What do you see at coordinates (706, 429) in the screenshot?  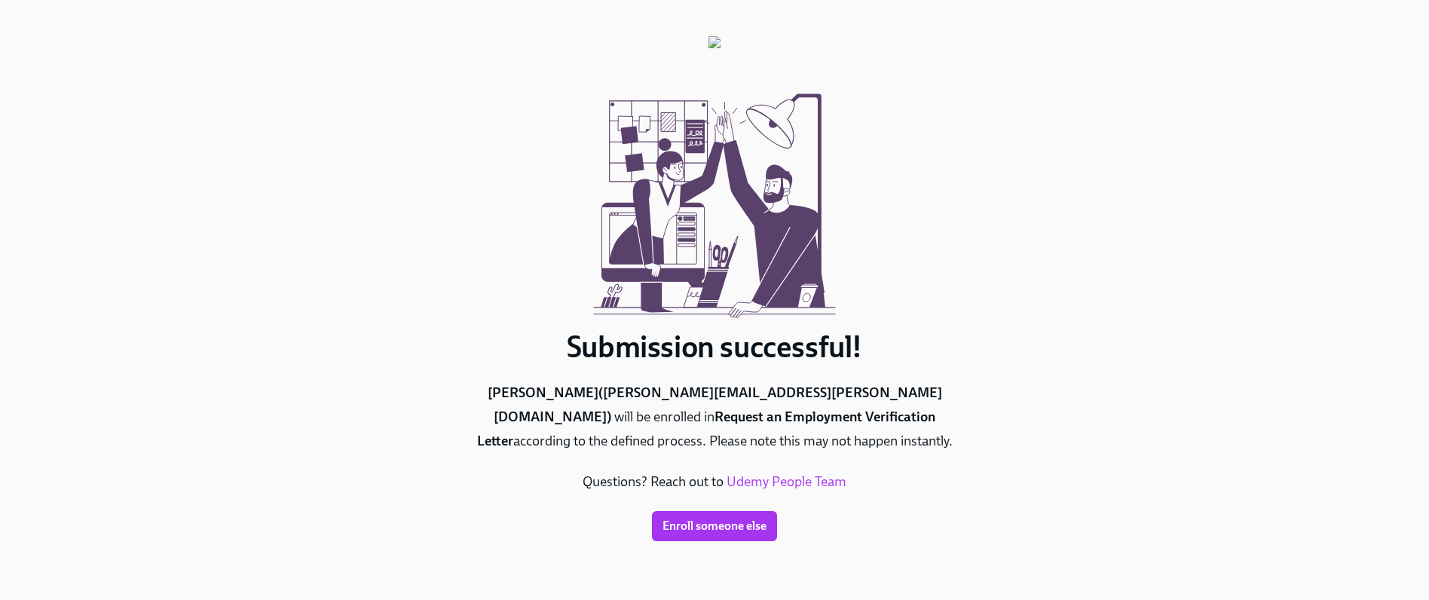 I see `b: Request an Employment Verification Letter` at bounding box center [706, 429].